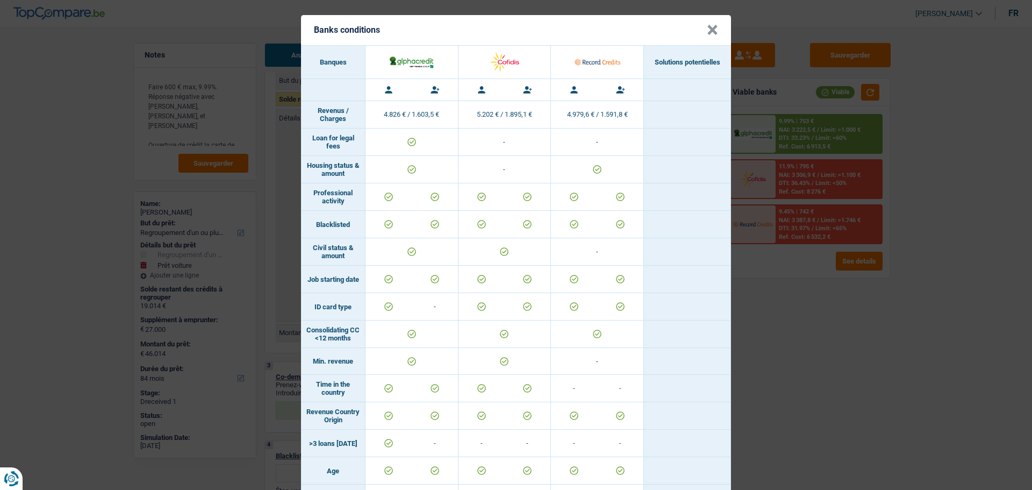 Image resolution: width=1032 pixels, height=490 pixels. I want to click on td: Professional activity, so click(333, 197).